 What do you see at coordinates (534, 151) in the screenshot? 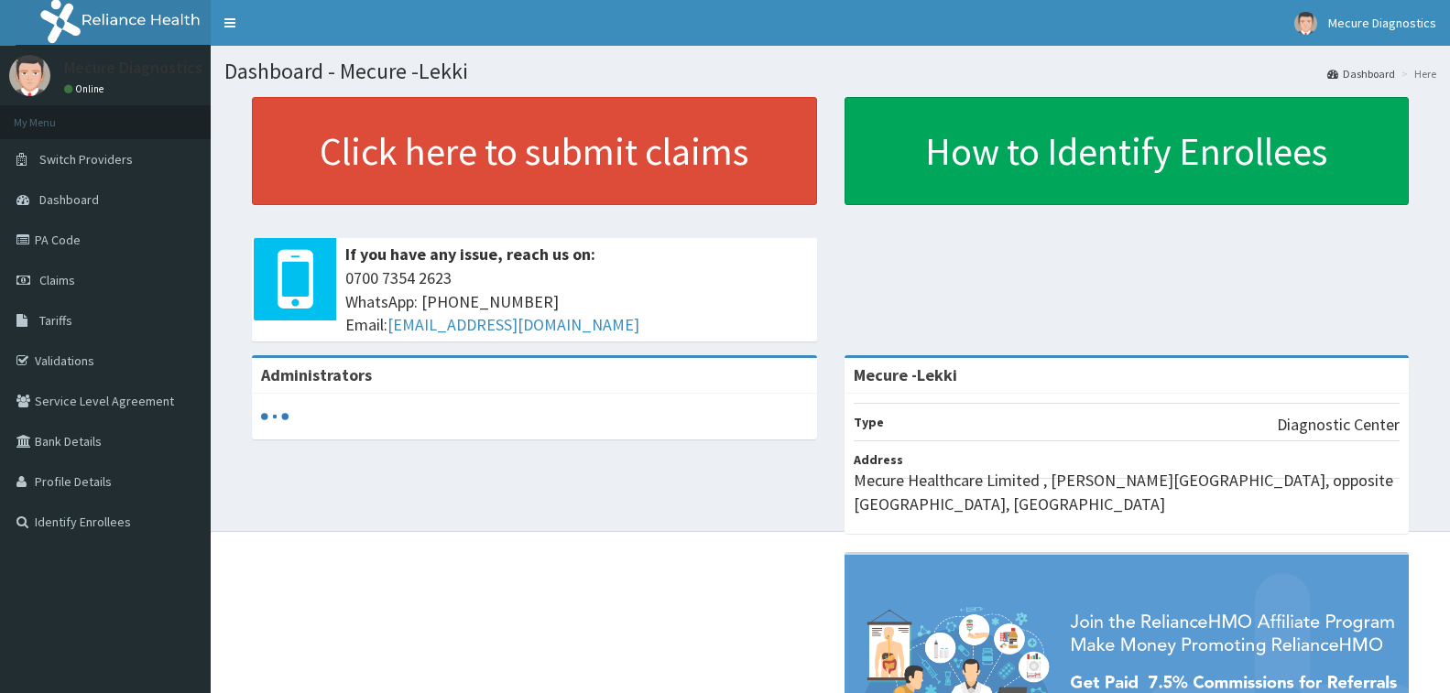
I see `a: Click here to submit claims` at bounding box center [534, 151].